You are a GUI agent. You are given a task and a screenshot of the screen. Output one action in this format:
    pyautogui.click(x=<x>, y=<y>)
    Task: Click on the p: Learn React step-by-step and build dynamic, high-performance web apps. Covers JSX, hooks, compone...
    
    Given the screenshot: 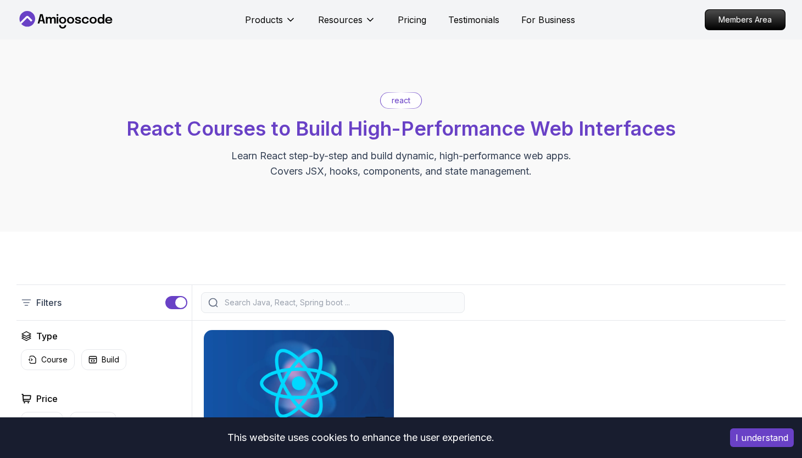 What is the action you would take?
    pyautogui.click(x=401, y=164)
    